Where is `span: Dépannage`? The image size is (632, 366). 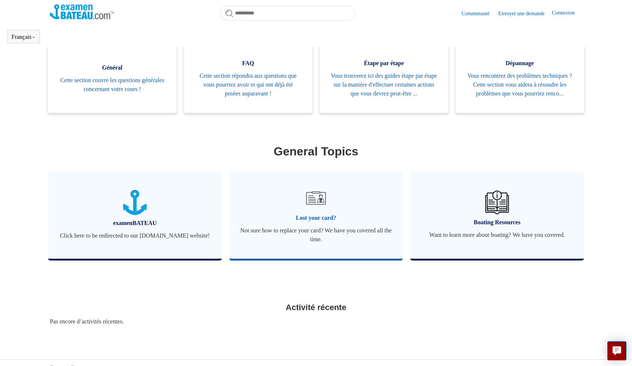
span: Dépannage is located at coordinates (520, 63).